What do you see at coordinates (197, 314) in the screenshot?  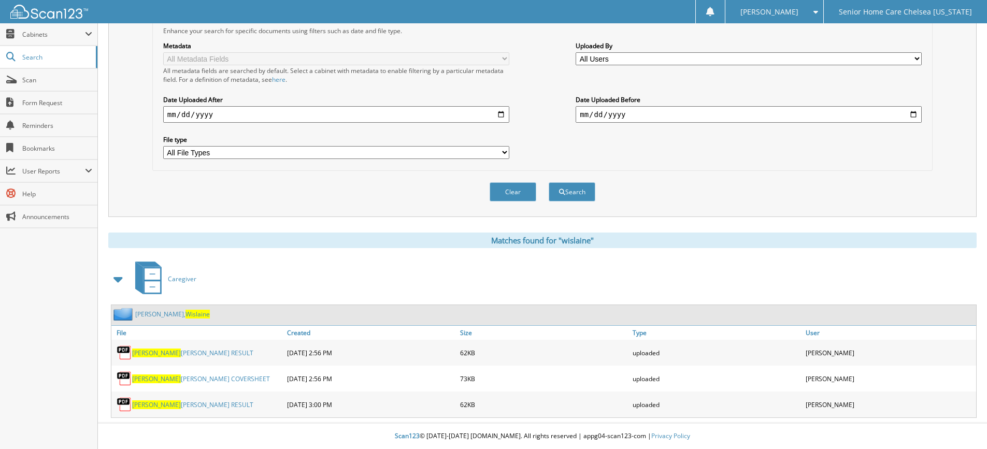 I see `span: Wislaine` at bounding box center [197, 314].